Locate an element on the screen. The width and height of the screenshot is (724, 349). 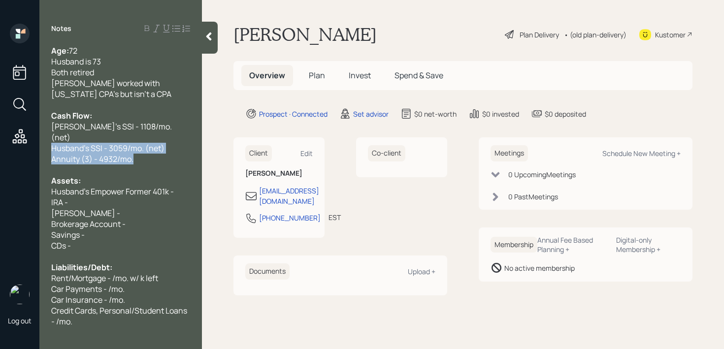
span: Husband is 73 is located at coordinates (76, 62).